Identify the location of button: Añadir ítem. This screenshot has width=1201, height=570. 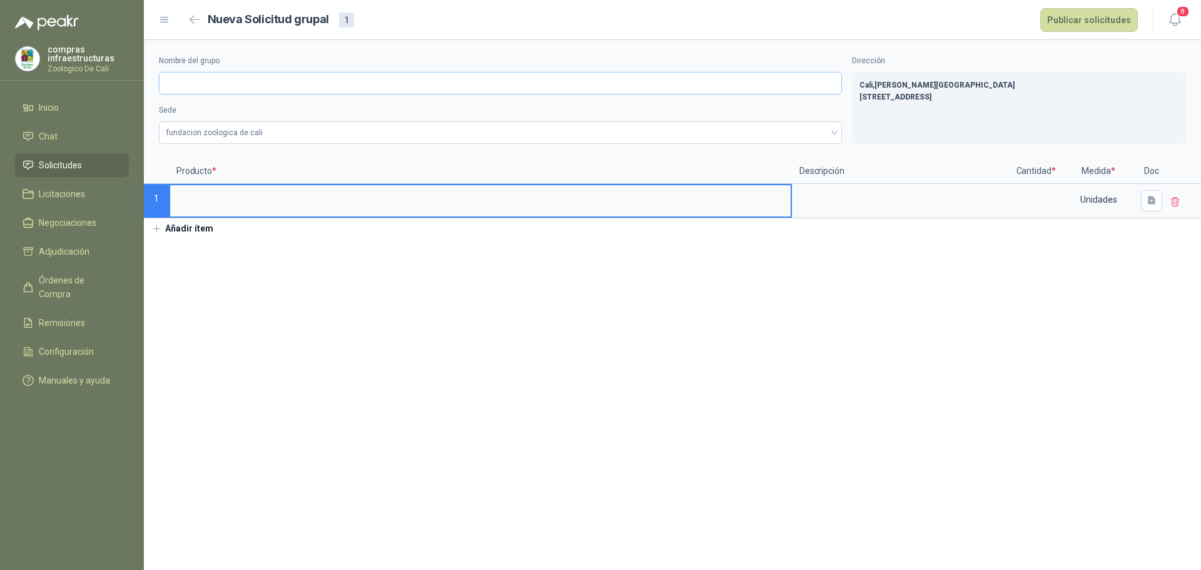
(182, 229).